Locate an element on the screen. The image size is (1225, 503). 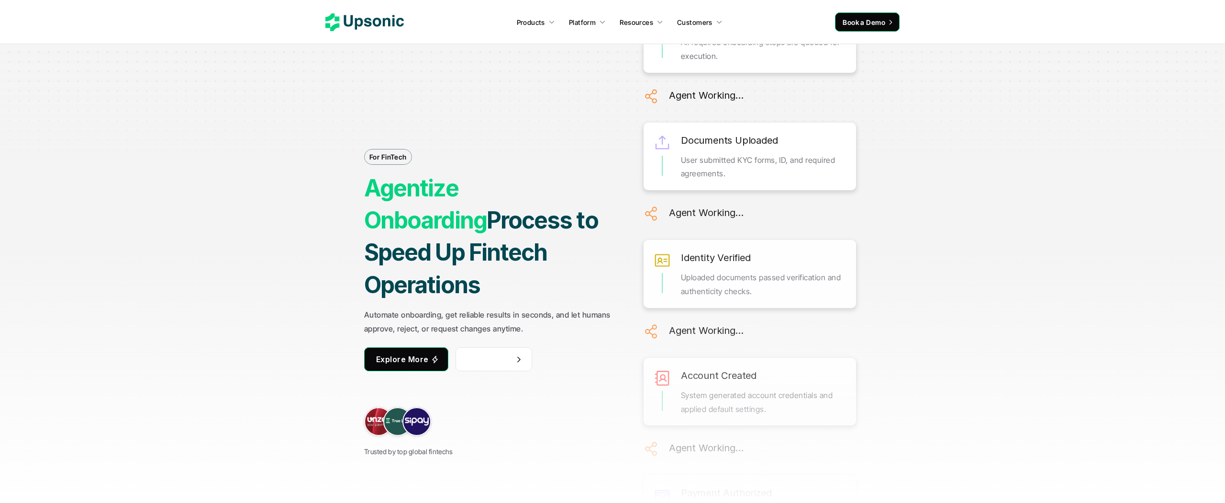
p: Platform is located at coordinates (583, 22).